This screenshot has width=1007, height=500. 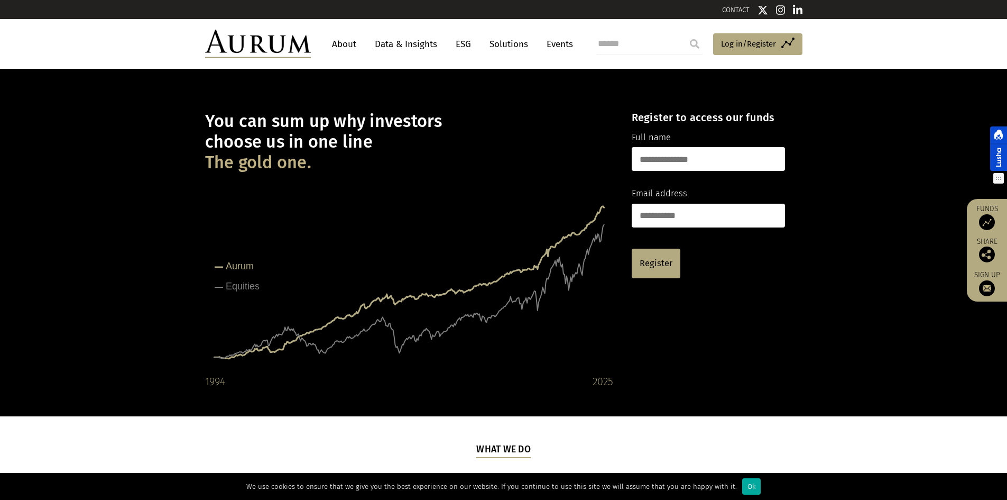 I want to click on a: Data & Insights, so click(x=406, y=44).